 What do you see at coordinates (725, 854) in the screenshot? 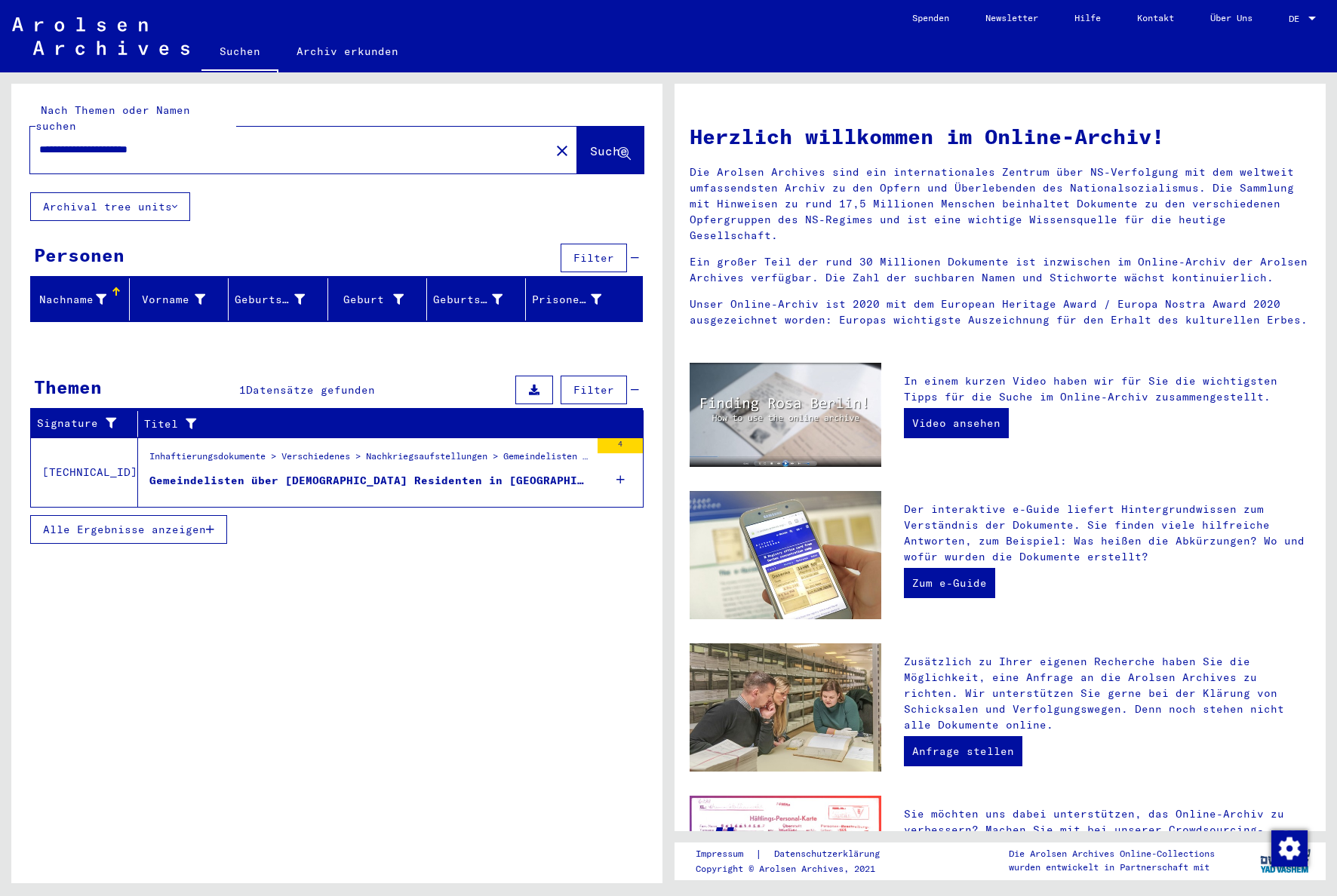
I see `a: Impressum` at bounding box center [725, 854].